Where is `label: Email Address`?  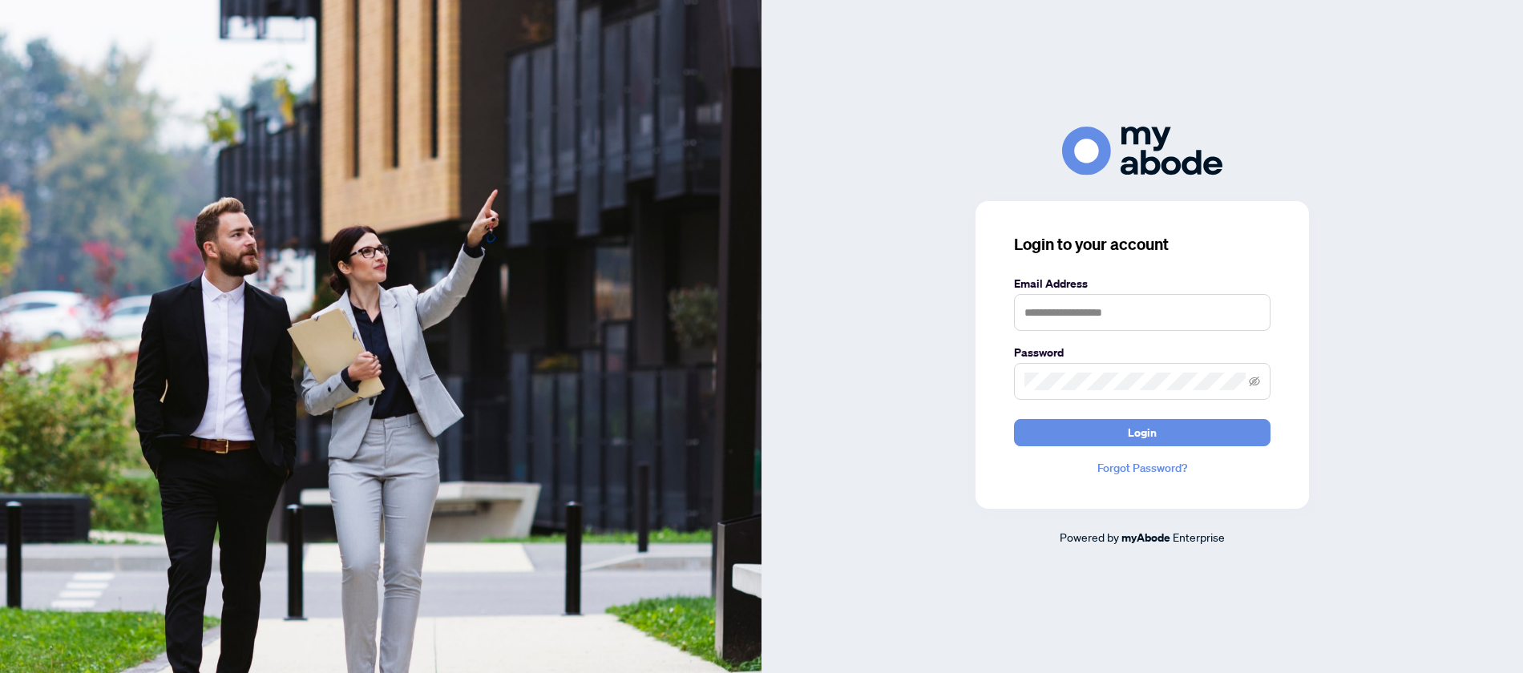 label: Email Address is located at coordinates (1142, 284).